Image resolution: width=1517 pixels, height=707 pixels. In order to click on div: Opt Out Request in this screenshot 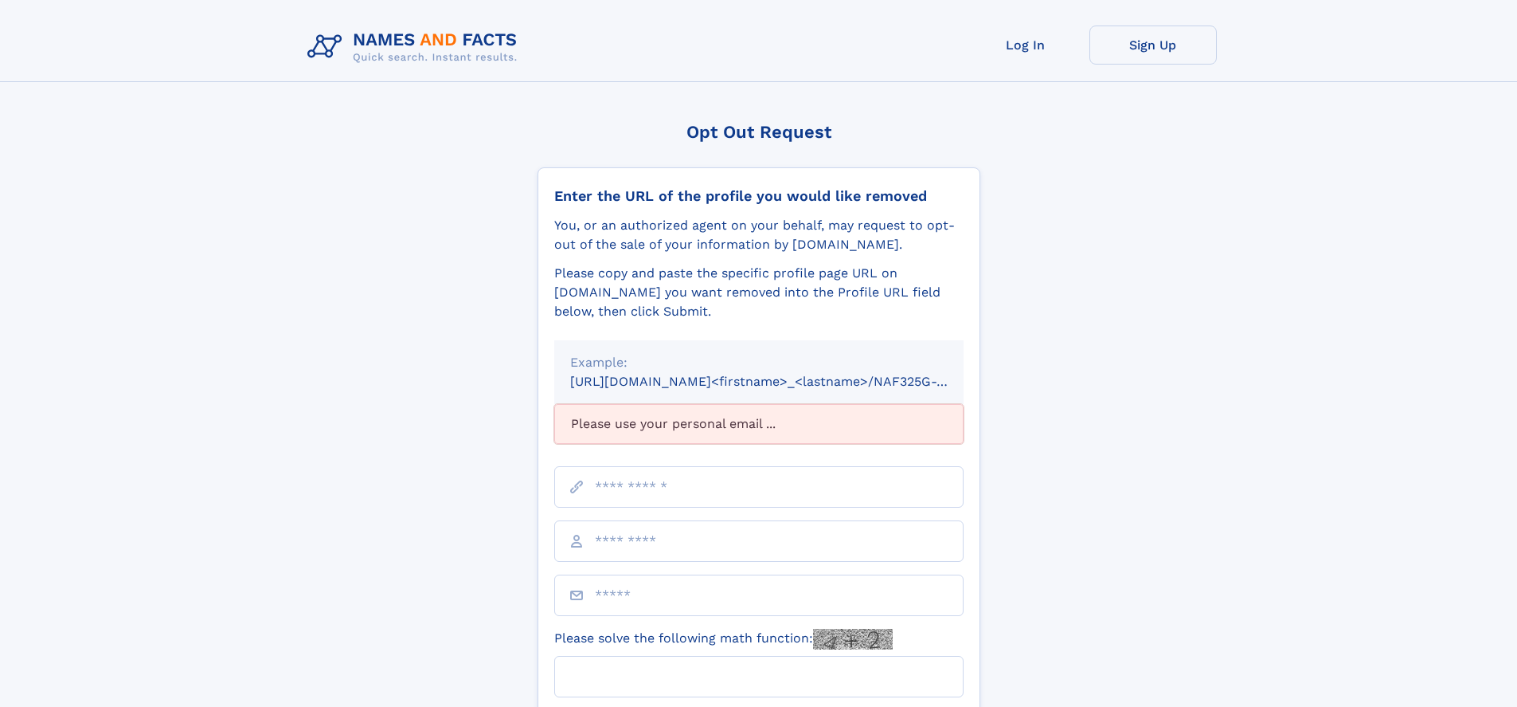, I will do `click(759, 131)`.